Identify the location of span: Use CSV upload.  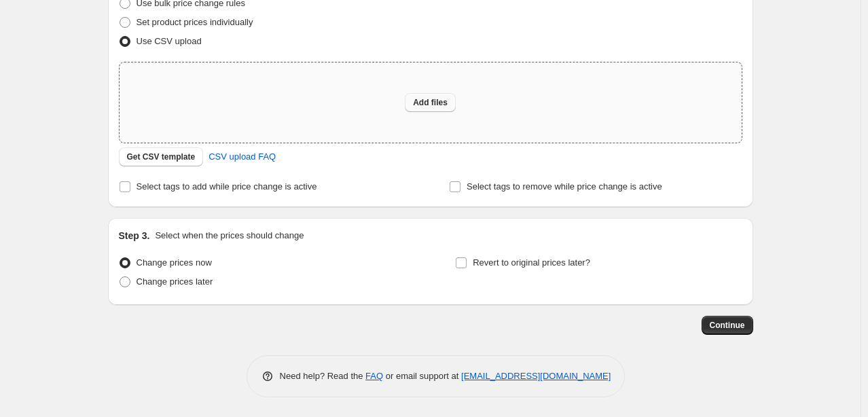
(169, 41).